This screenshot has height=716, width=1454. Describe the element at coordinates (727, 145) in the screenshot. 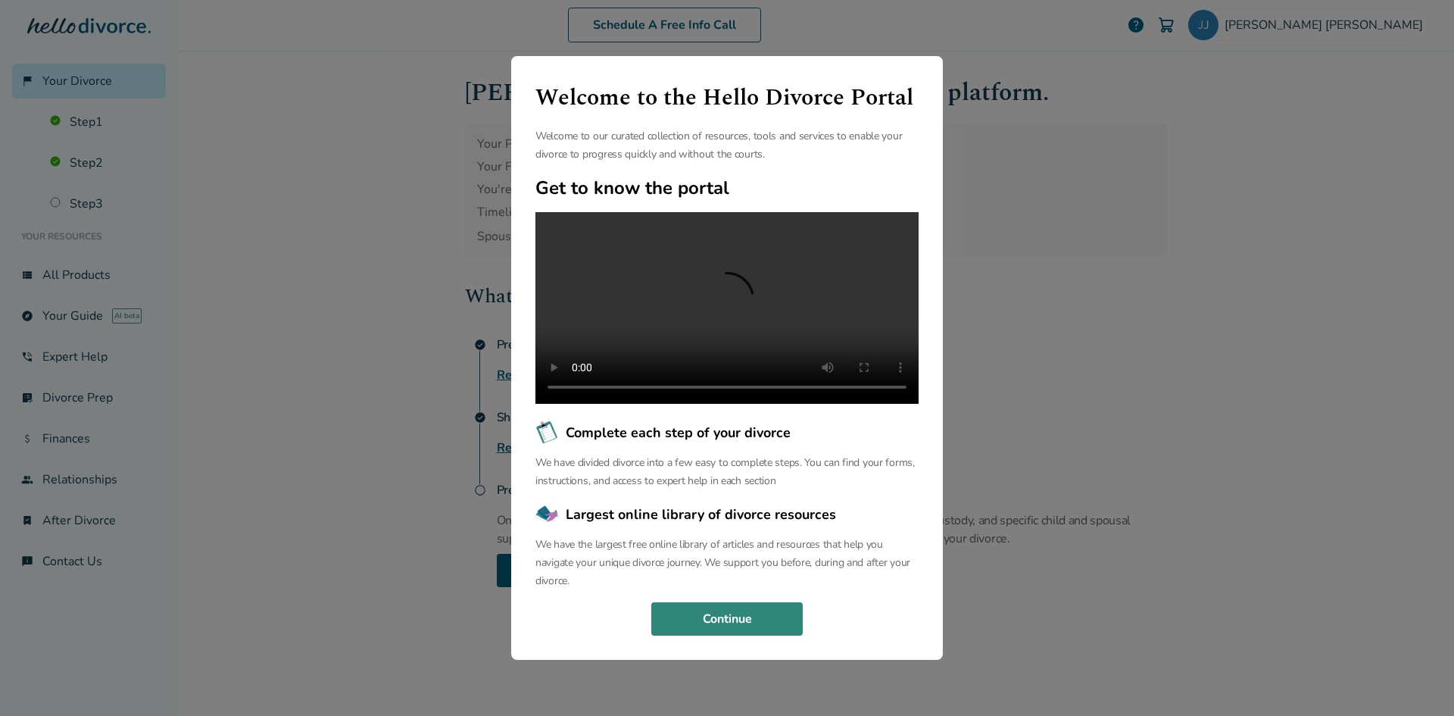

I see `p: Welcome to our curated collection of resources, tools and services to enable your divorce to prog...` at that location.